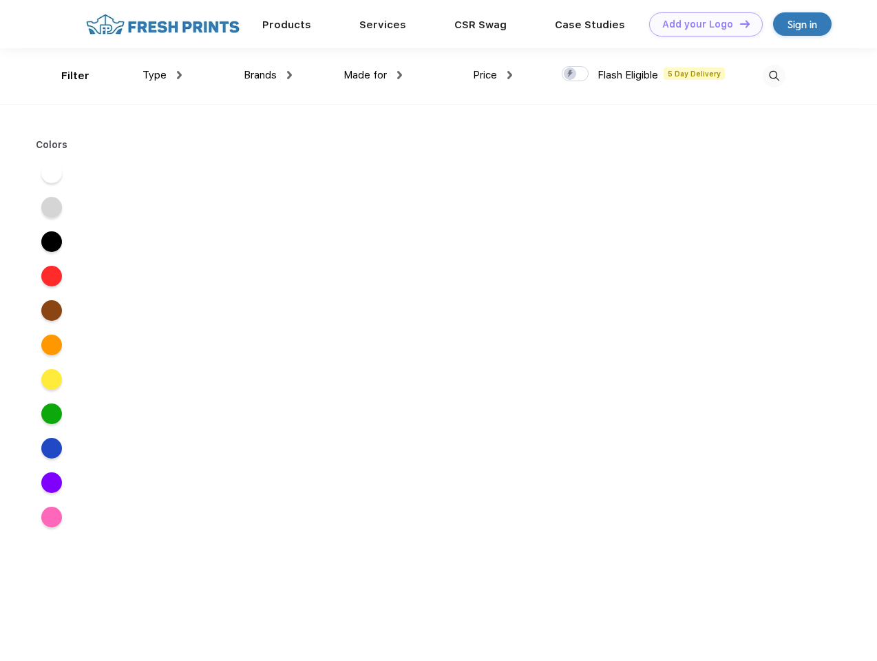 The width and height of the screenshot is (877, 661). Describe the element at coordinates (745, 23) in the screenshot. I see `img: DT` at that location.